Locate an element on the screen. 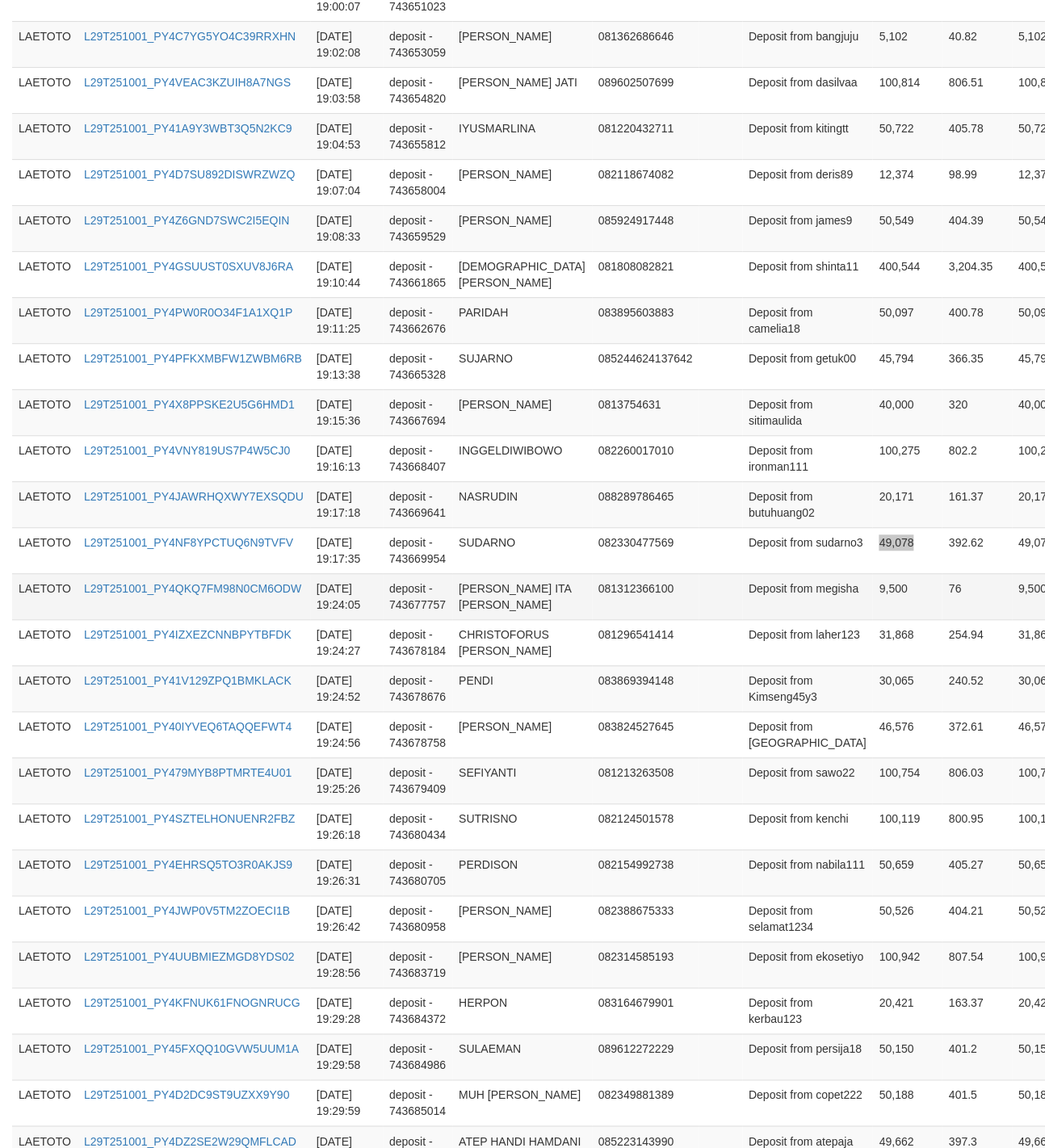 Image resolution: width=1045 pixels, height=1148 pixels. td: deposit - 743678676 is located at coordinates (418, 687).